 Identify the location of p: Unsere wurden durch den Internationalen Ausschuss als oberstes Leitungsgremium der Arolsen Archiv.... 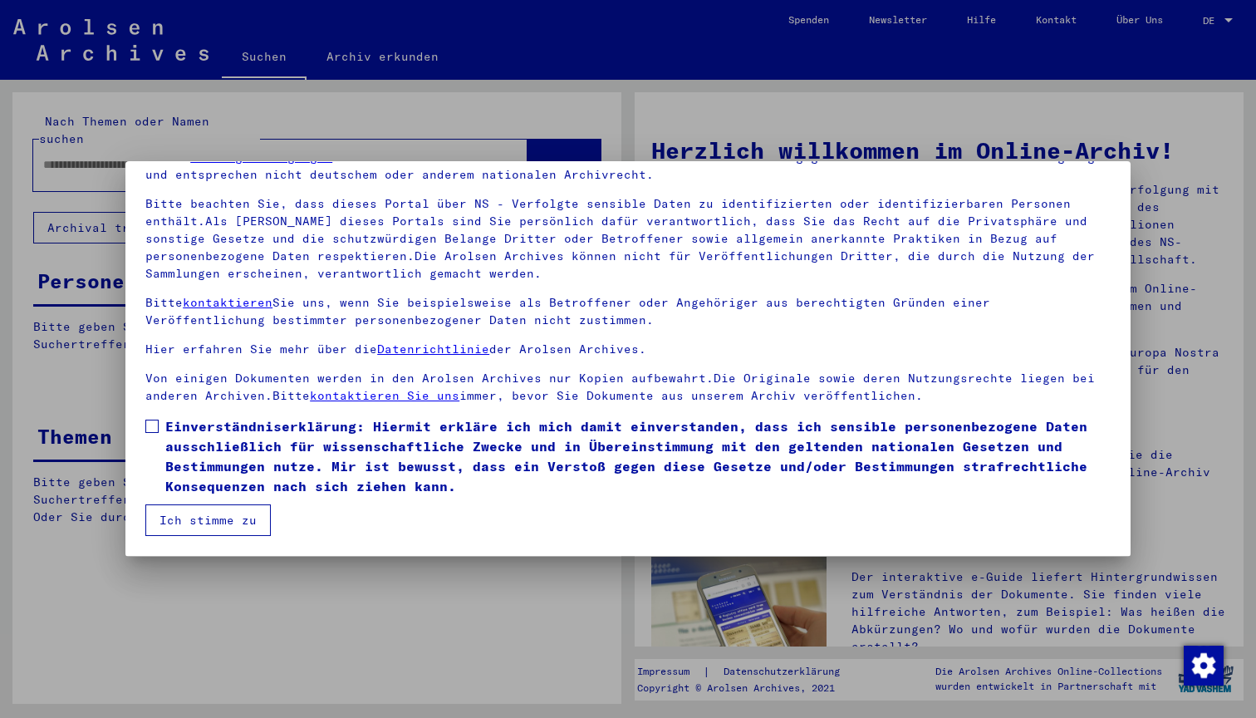
(628, 166).